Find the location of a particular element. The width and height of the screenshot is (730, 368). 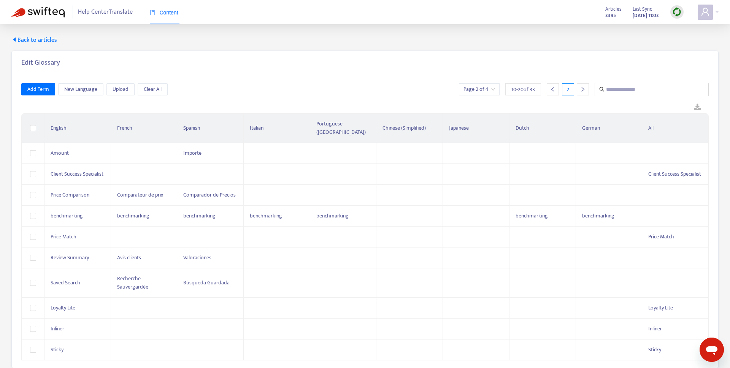

span: Review Summary is located at coordinates (70, 257).